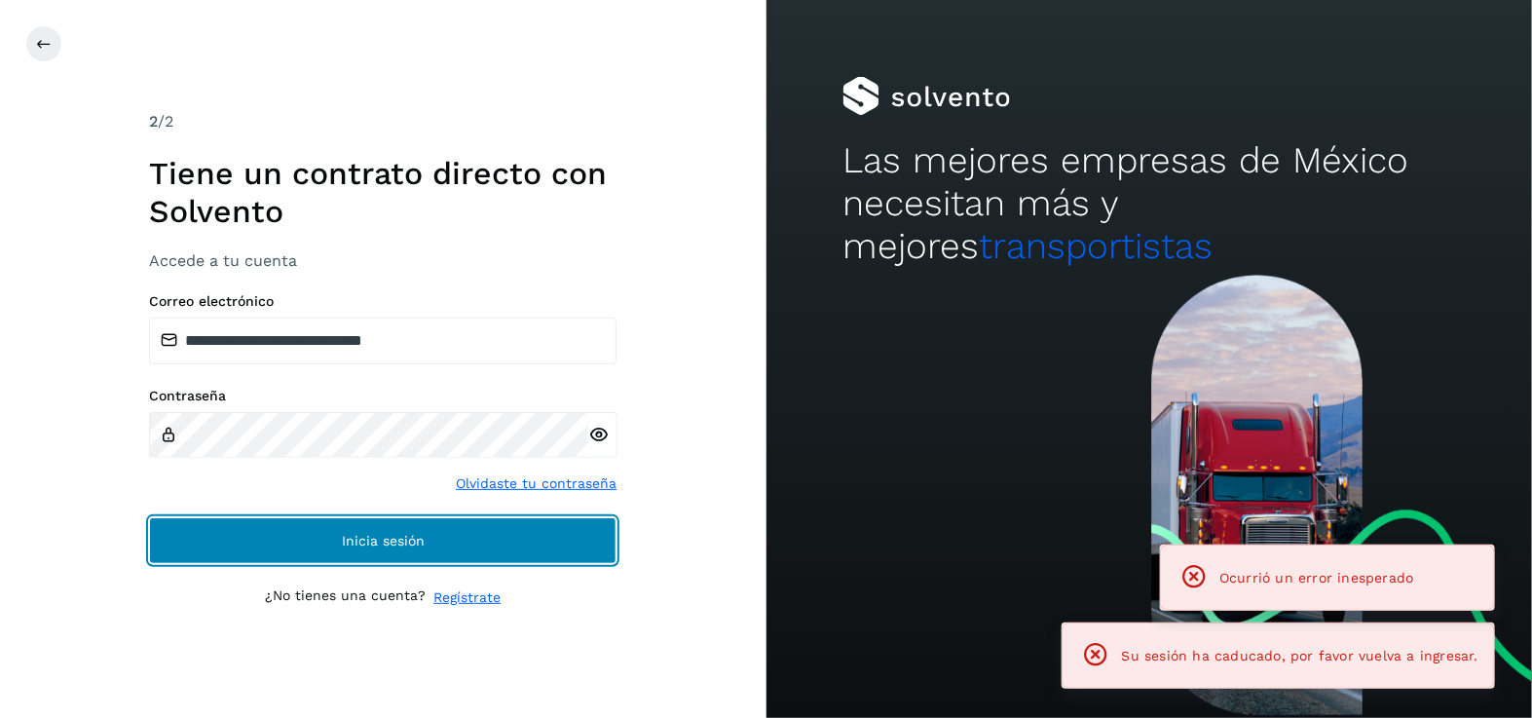 This screenshot has height=718, width=1532. I want to click on label: Correo electrónico, so click(383, 301).